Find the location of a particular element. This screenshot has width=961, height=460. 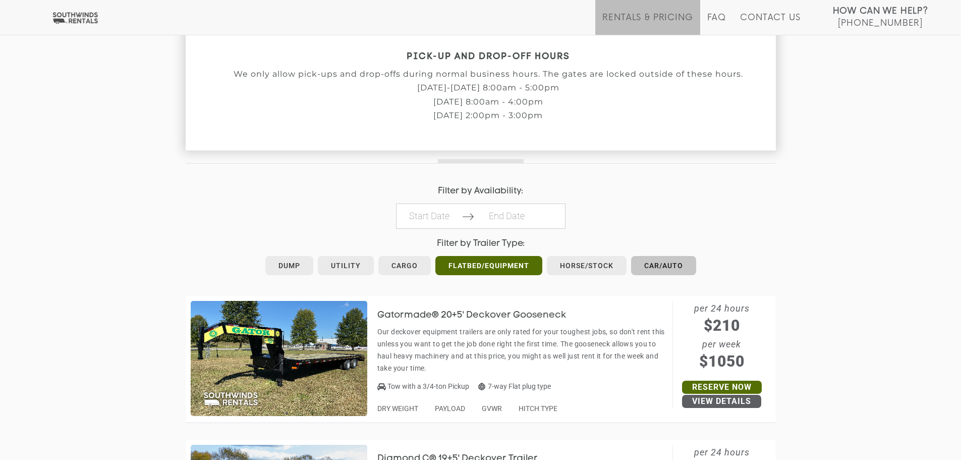

span: $1050 is located at coordinates (722, 361).